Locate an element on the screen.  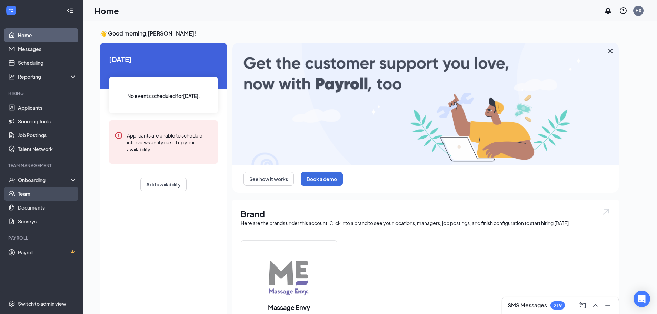
svg: Analysis is located at coordinates (12, 77).